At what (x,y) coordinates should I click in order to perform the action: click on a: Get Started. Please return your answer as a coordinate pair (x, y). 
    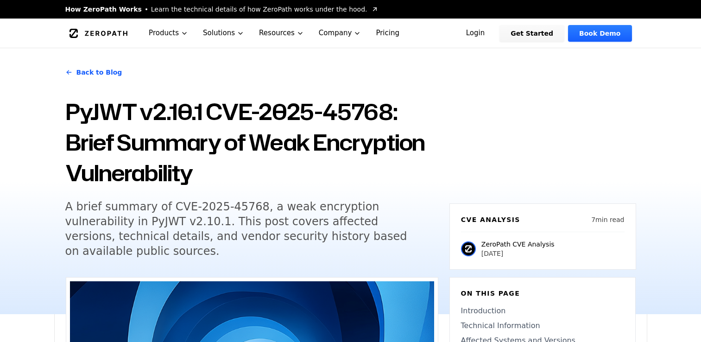
    Looking at the image, I should click on (532, 33).